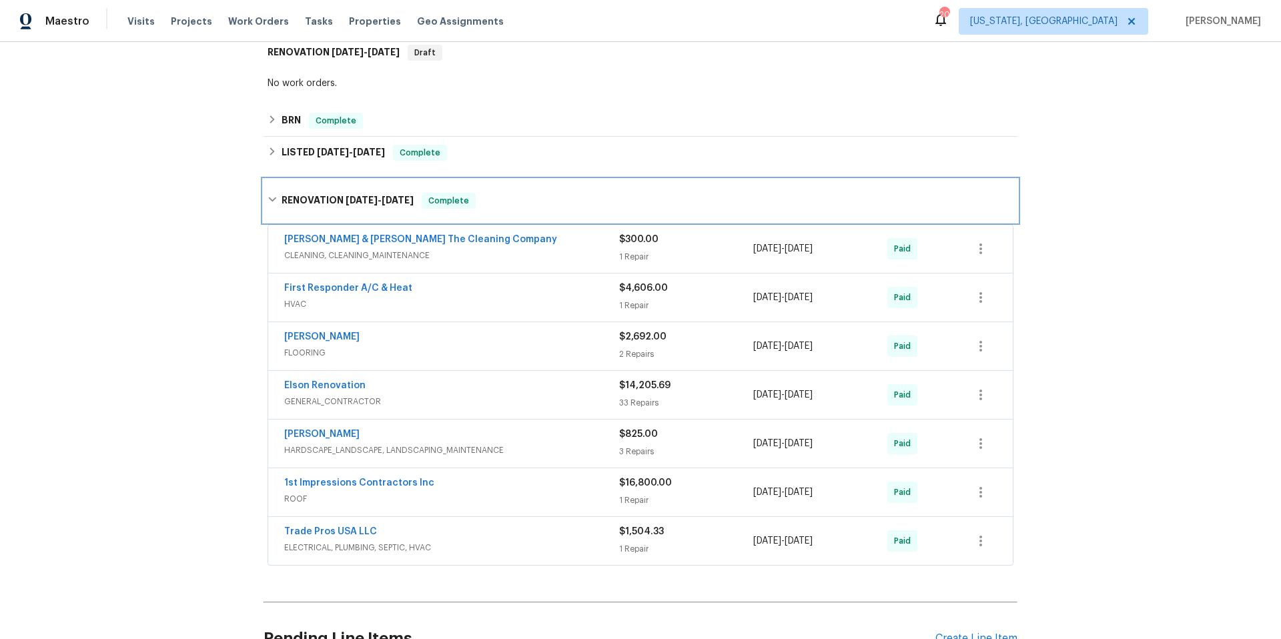 This screenshot has height=639, width=1281. Describe the element at coordinates (944, 15) in the screenshot. I see `div: 20` at that location.